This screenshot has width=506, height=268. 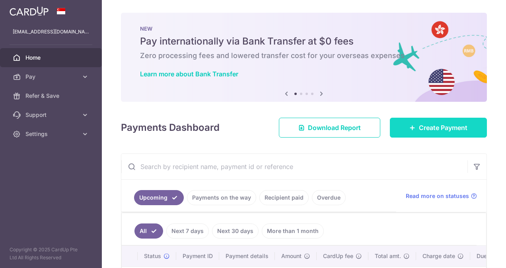 I want to click on a: Overdue, so click(x=329, y=198).